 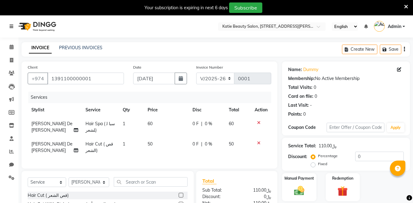 What do you see at coordinates (209, 181) in the screenshot?
I see `span: Total` at bounding box center [209, 181].